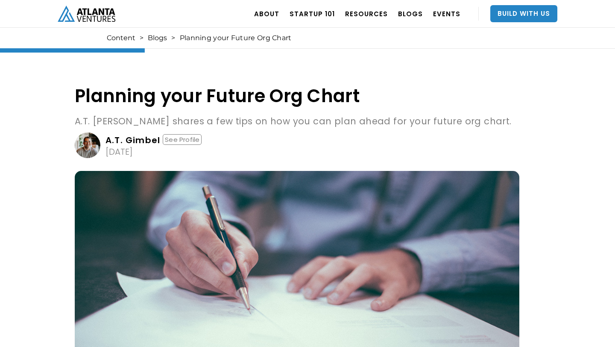 The image size is (615, 347). Describe the element at coordinates (157, 38) in the screenshot. I see `a: Blogs` at that location.